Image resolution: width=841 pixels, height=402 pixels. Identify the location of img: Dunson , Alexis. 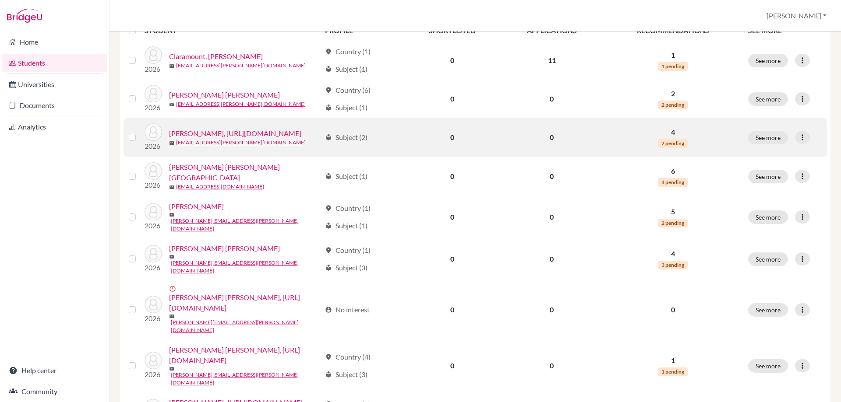
(153, 212).